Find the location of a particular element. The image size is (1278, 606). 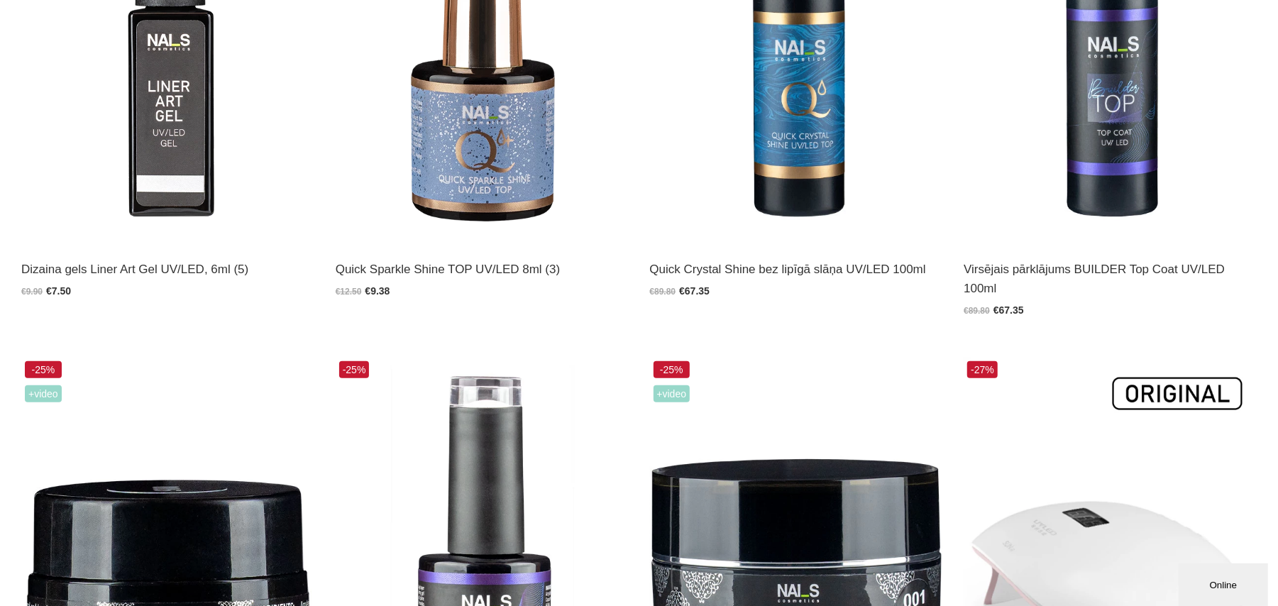

a: Quick Crystal Shine bez lipīgā slāņa UV/LED 100ml is located at coordinates (796, 269).